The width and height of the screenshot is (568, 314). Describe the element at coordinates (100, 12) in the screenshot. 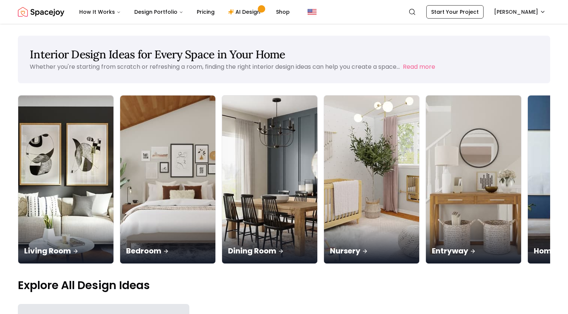

I see `button: How It Works` at that location.